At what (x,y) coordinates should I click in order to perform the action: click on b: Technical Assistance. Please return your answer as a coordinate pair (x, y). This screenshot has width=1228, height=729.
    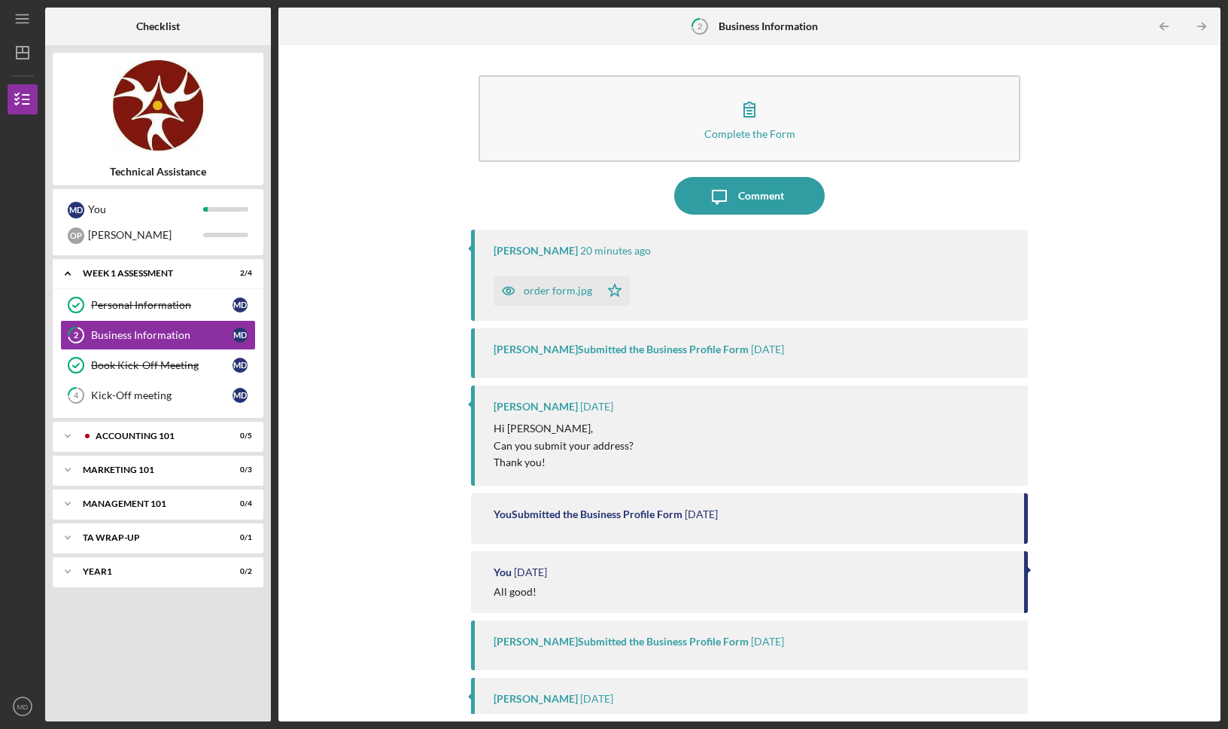
    Looking at the image, I should click on (158, 172).